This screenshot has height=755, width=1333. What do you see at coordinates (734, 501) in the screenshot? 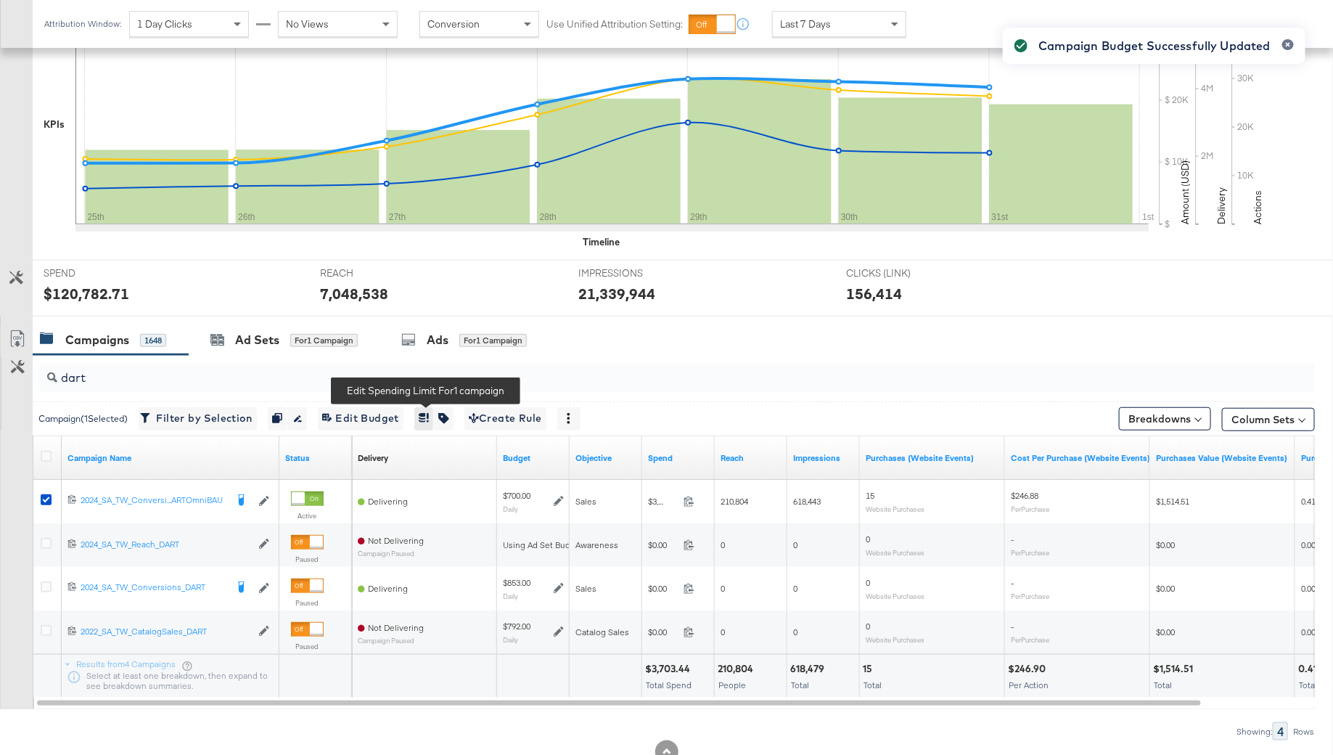
I see `span: 210,804` at bounding box center [734, 501].